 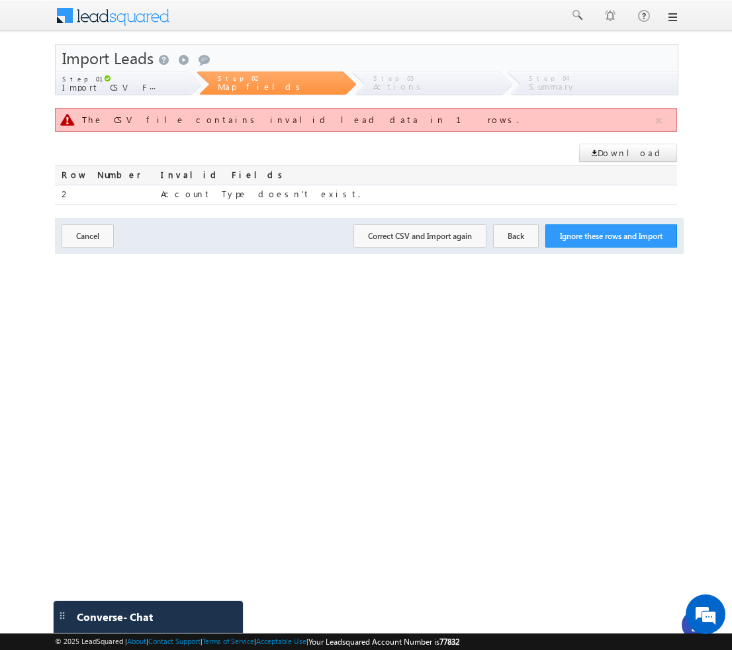 What do you see at coordinates (257, 642) in the screenshot?
I see `span: © 2025 LeadSquared | | | | |` at bounding box center [257, 642].